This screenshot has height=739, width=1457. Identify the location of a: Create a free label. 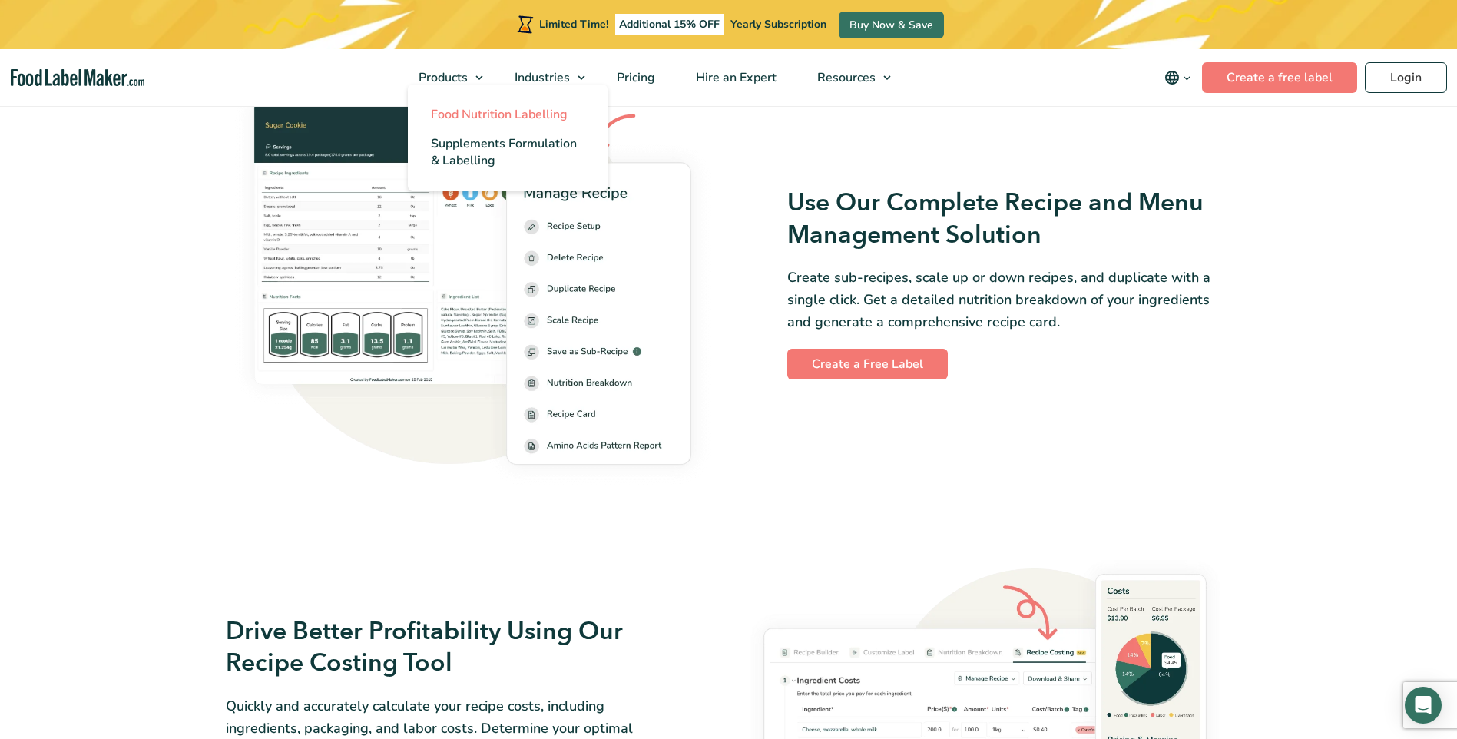
(1279, 78).